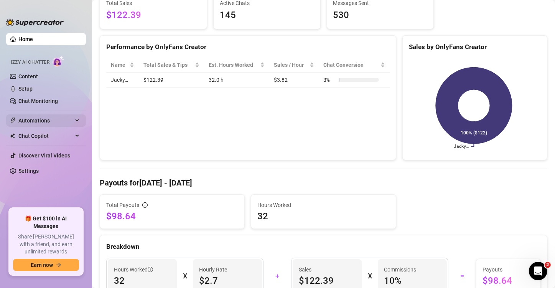 The height and width of the screenshot is (288, 555). I want to click on img: Chat Copilot, so click(12, 136).